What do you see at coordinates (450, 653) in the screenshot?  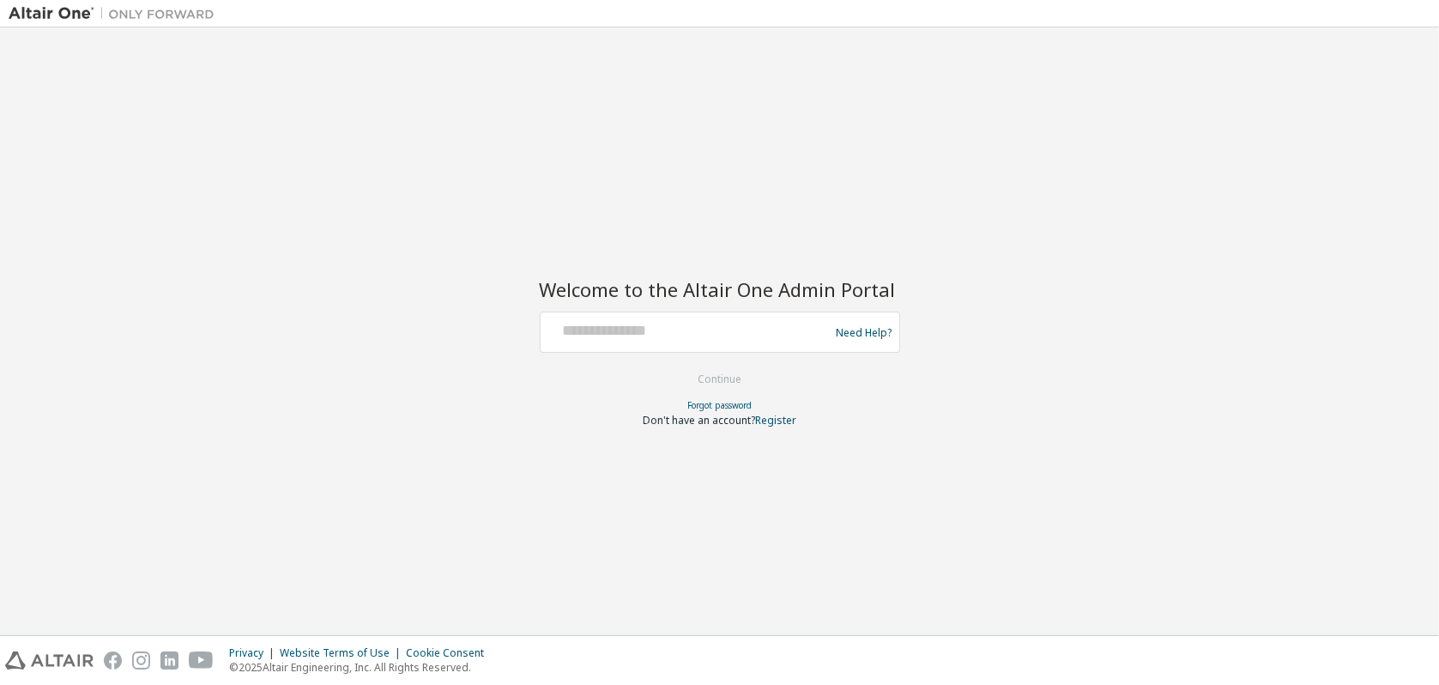 I see `div: Cookie Consent` at bounding box center [450, 653].